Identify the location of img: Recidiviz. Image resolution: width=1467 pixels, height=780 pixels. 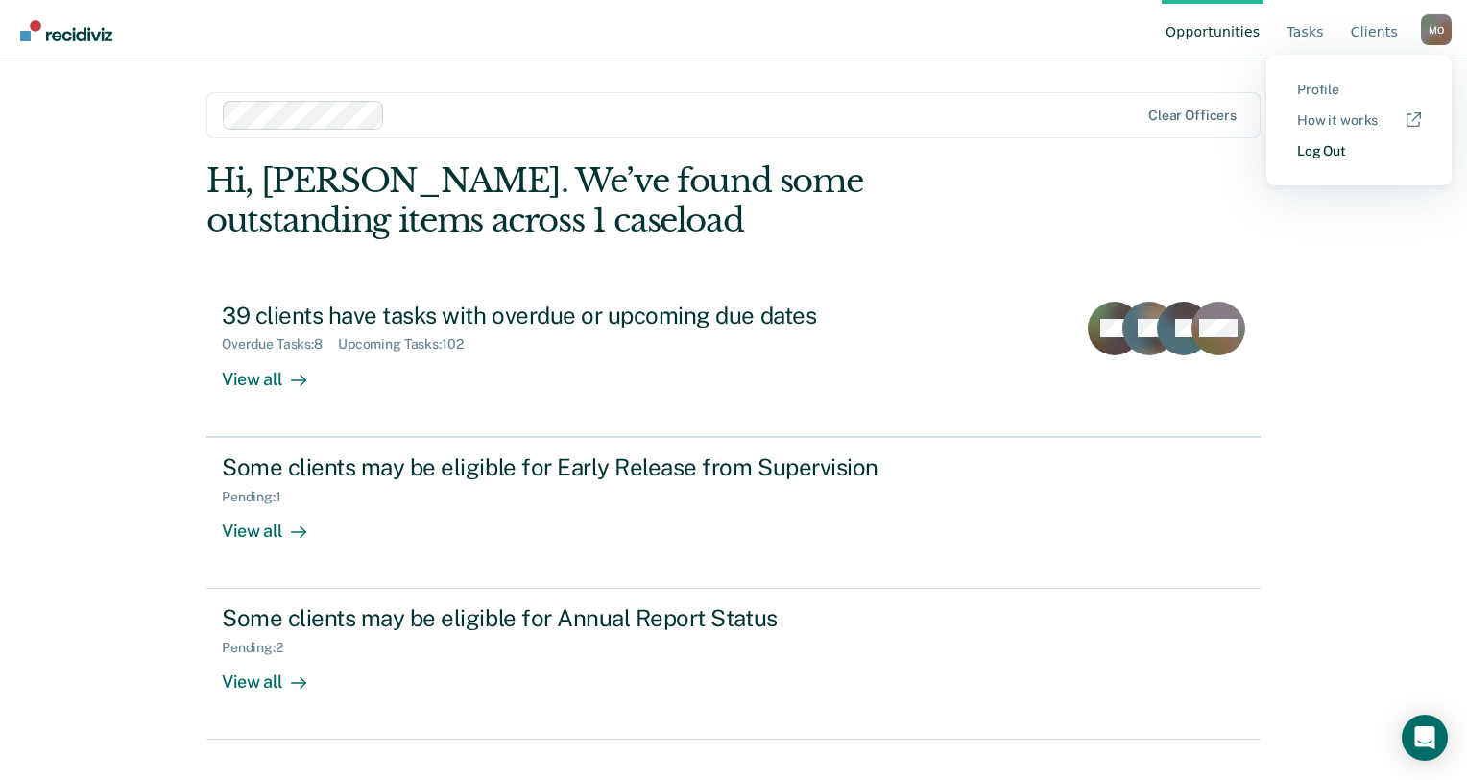
(66, 31).